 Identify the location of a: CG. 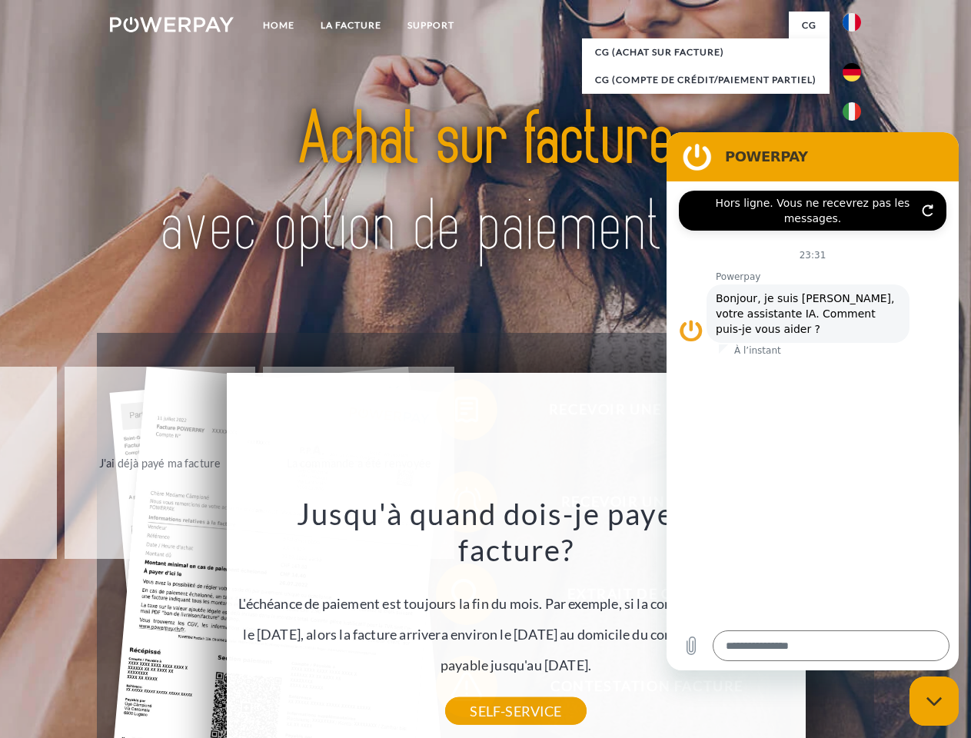
(809, 25).